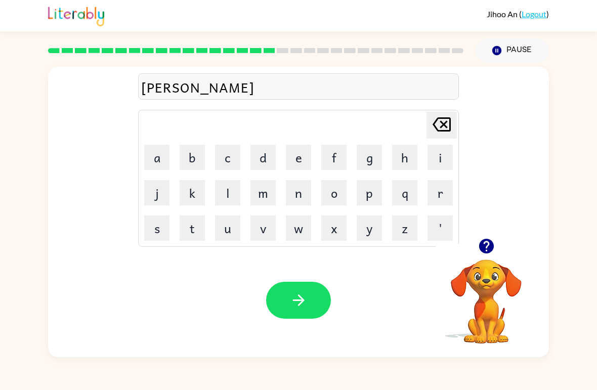 The height and width of the screenshot is (390, 597). I want to click on button: l, so click(228, 193).